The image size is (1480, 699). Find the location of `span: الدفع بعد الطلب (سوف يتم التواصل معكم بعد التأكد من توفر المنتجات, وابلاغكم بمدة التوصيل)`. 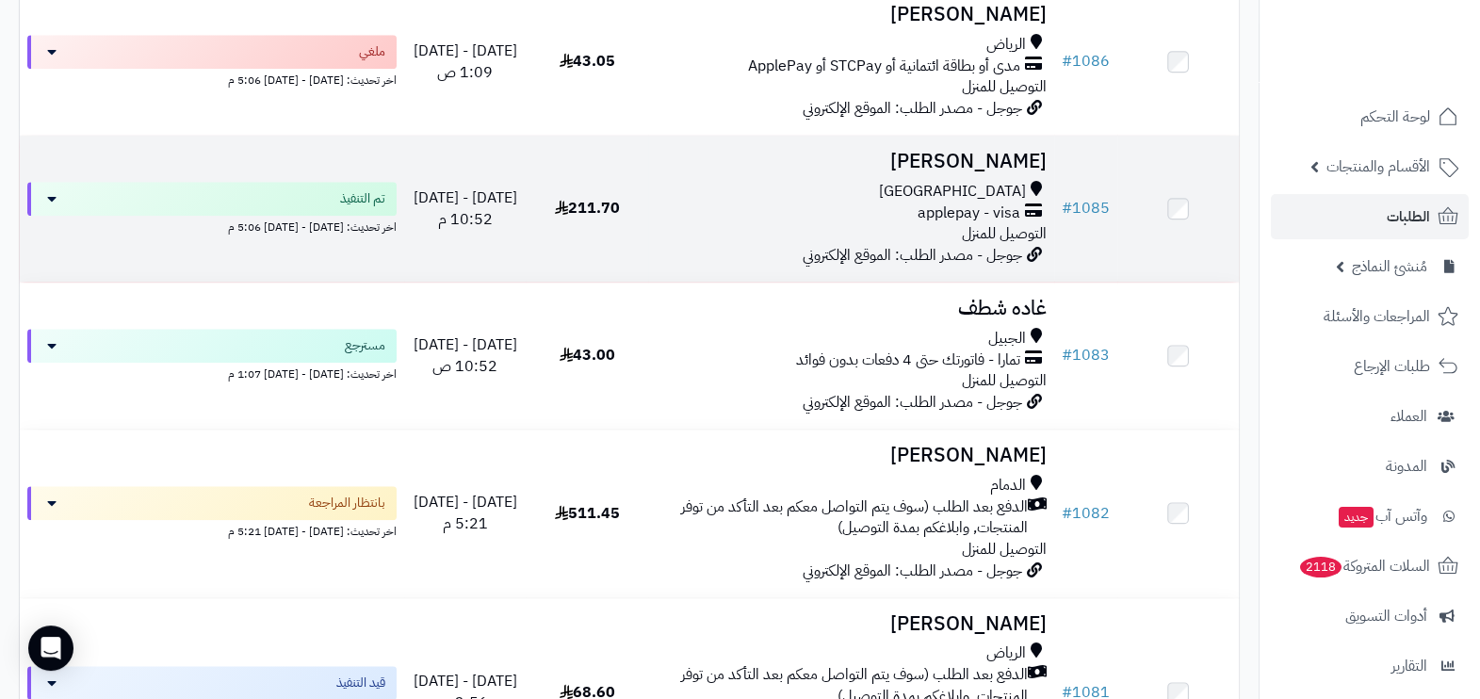

span: الدفع بعد الطلب (سوف يتم التواصل معكم بعد التأكد من توفر المنتجات, وابلاغكم بمدة التوصيل) is located at coordinates (841, 518).